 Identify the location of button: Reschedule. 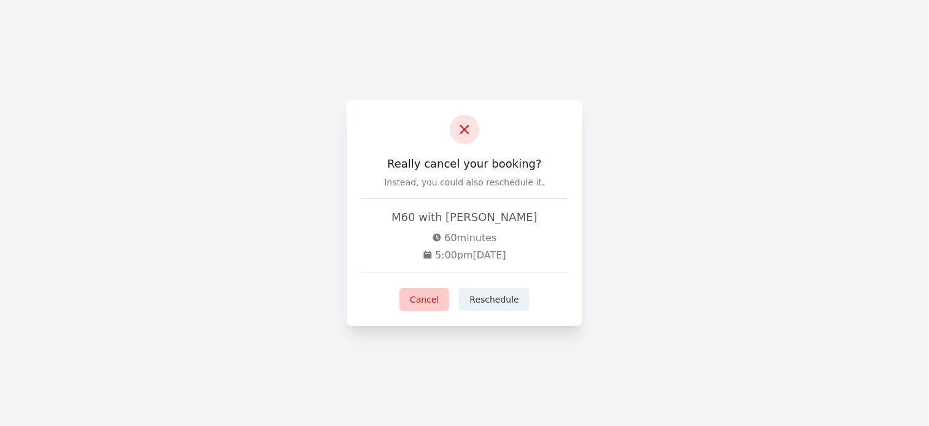
(494, 299).